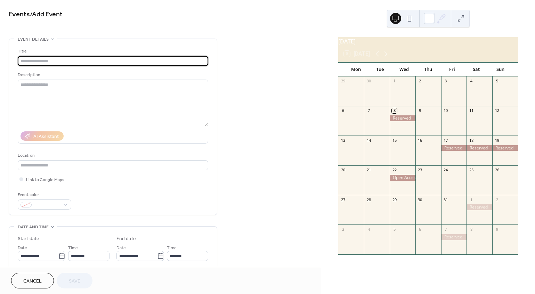 The image size is (535, 294). What do you see at coordinates (45, 180) in the screenshot?
I see `span: Link to Google Maps` at bounding box center [45, 180].